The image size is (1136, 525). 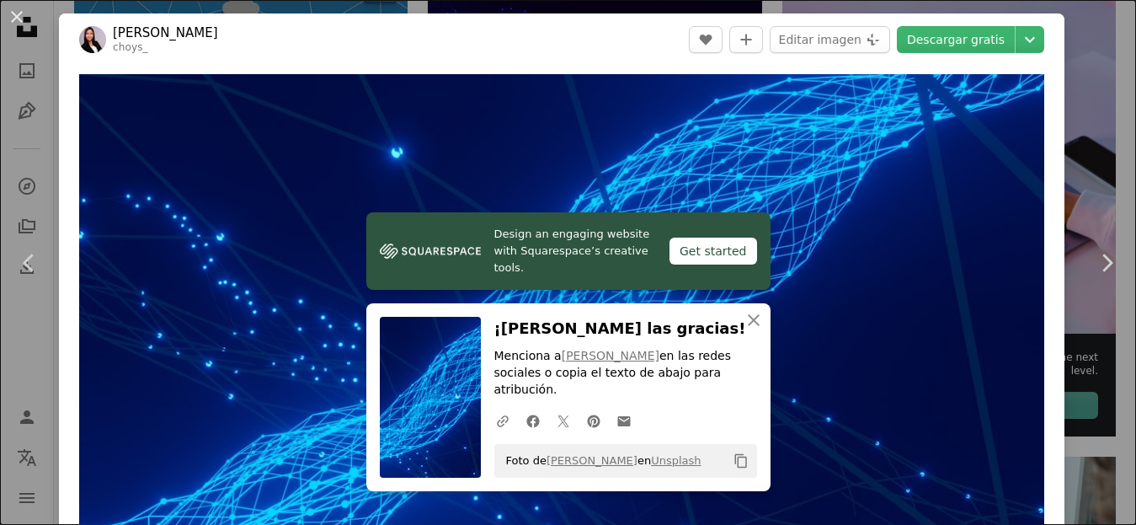 I want to click on a: Design an engaging website with Squarespace’s creative tools.Get started, so click(x=568, y=251).